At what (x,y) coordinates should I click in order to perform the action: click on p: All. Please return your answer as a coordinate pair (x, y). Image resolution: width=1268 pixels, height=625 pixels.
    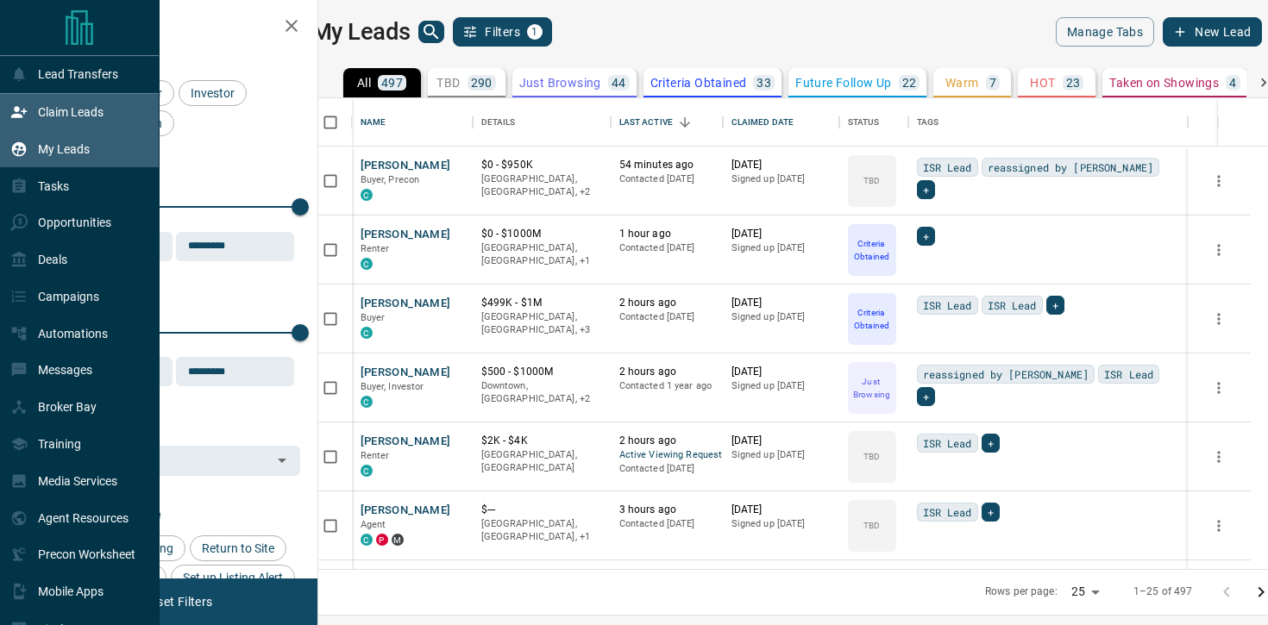
    Looking at the image, I should click on (364, 83).